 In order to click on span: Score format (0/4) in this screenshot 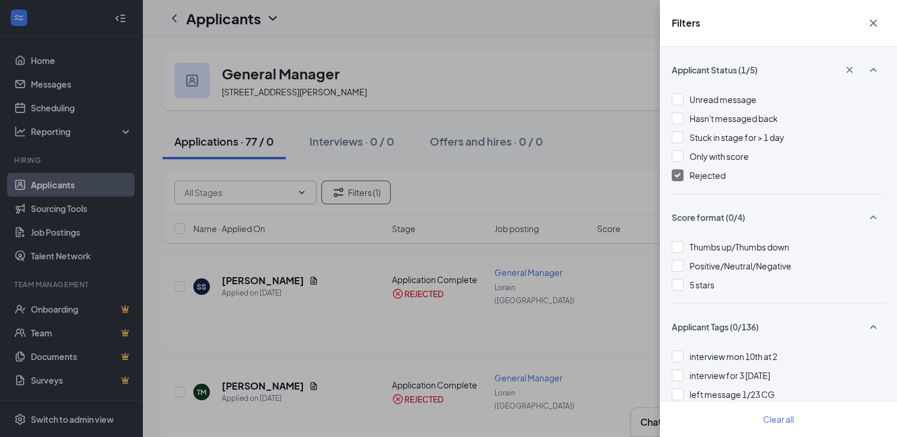, I will do `click(708, 218)`.